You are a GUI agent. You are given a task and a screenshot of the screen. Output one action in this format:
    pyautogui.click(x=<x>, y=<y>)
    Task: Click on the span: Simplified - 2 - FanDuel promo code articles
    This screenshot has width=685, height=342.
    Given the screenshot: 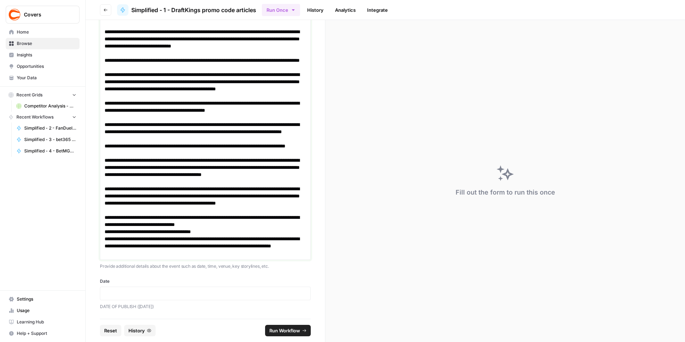 What is the action you would take?
    pyautogui.click(x=50, y=128)
    